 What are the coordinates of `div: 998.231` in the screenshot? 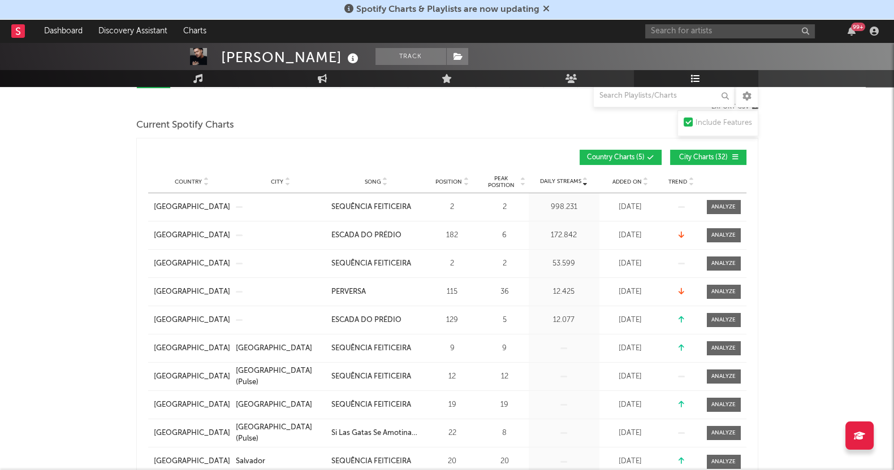 It's located at (564, 208).